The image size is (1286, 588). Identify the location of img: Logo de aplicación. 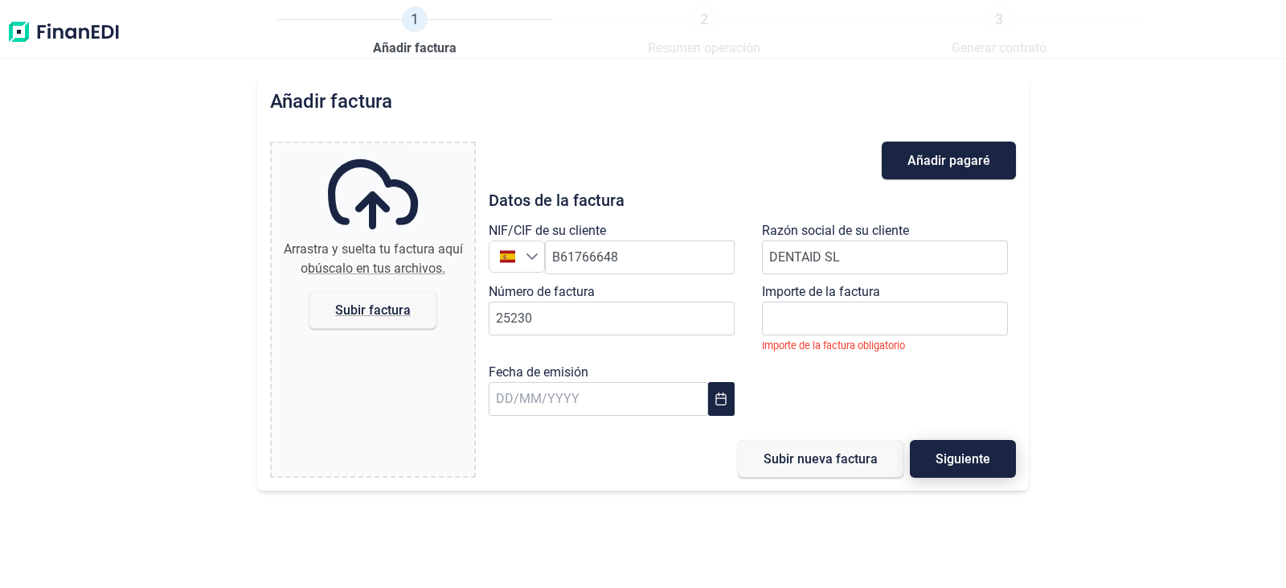
(64, 32).